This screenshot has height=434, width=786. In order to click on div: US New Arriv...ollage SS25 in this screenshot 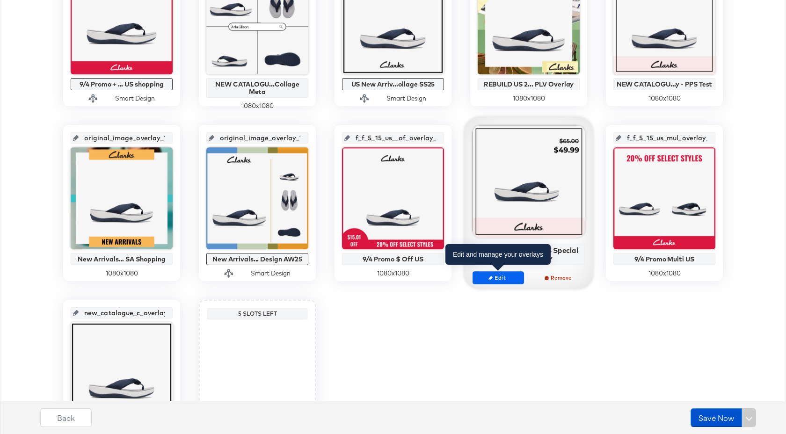, I will do `click(393, 84)`.